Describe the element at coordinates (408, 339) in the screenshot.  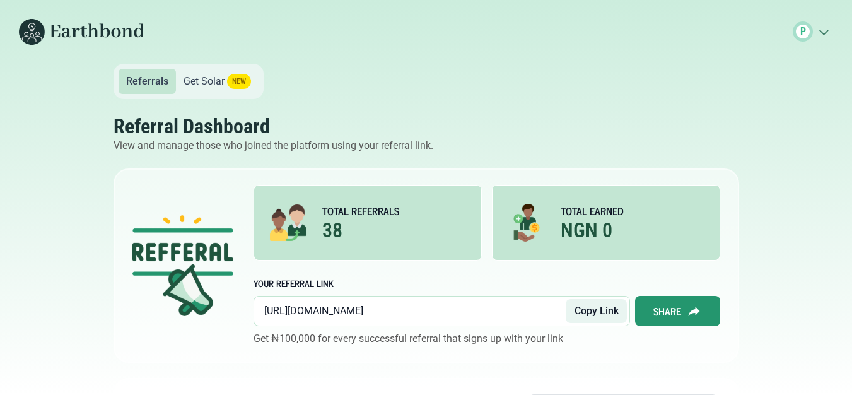
I see `p: Get ₦100,000 for every successful referral that signs up with your link` at that location.